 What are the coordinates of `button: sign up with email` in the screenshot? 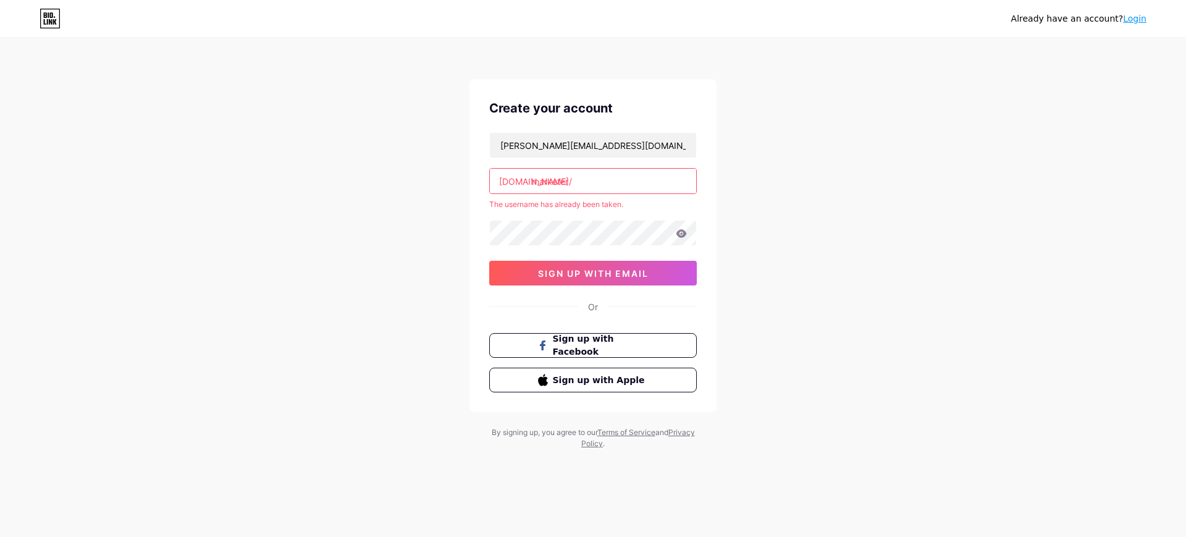 It's located at (593, 273).